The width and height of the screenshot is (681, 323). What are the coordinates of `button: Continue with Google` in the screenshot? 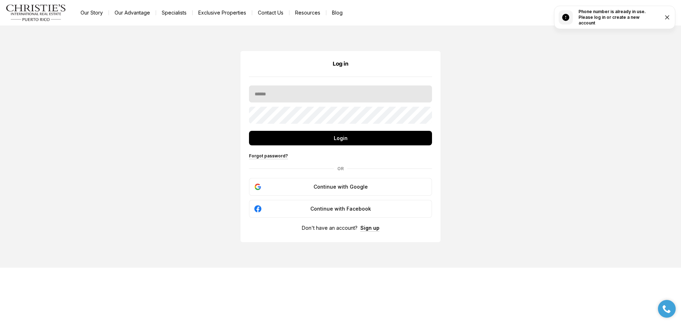 It's located at (341, 187).